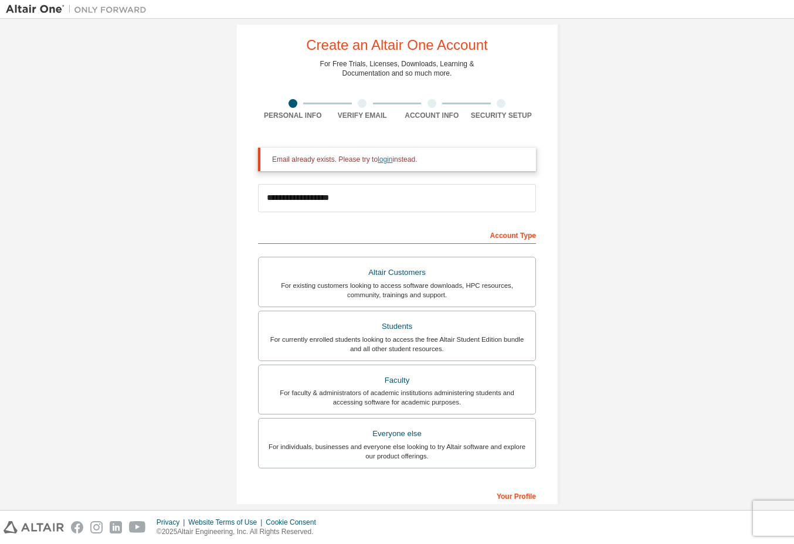 This screenshot has width=794, height=544. I want to click on div: Account Type, so click(397, 235).